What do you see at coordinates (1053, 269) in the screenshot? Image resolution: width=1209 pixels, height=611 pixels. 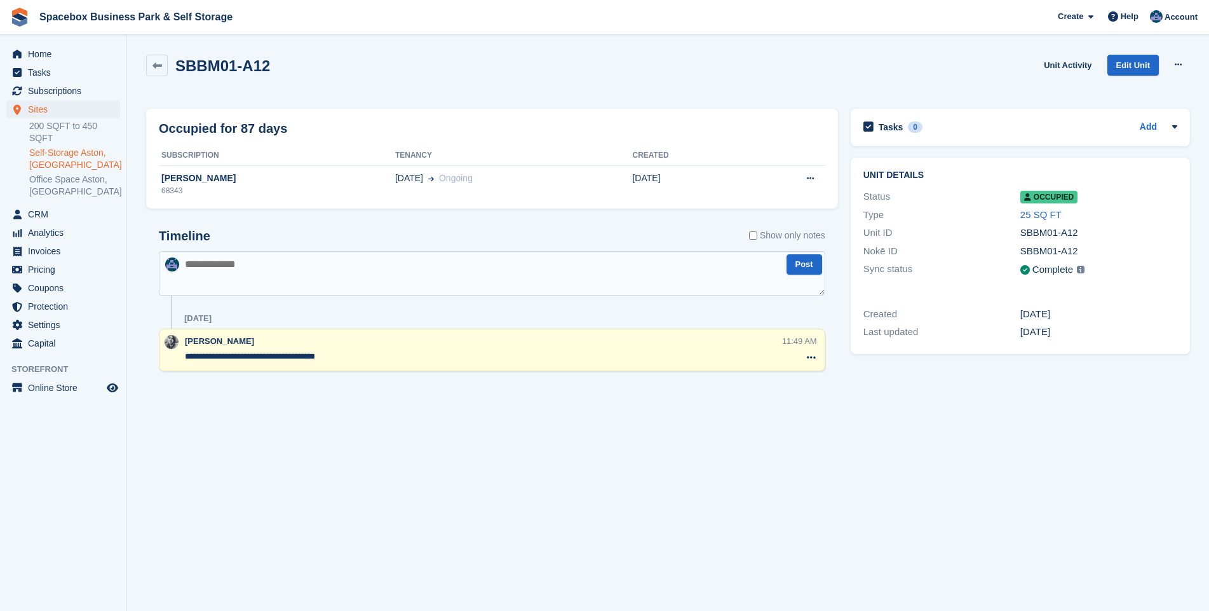 I see `div: Complete` at bounding box center [1053, 269].